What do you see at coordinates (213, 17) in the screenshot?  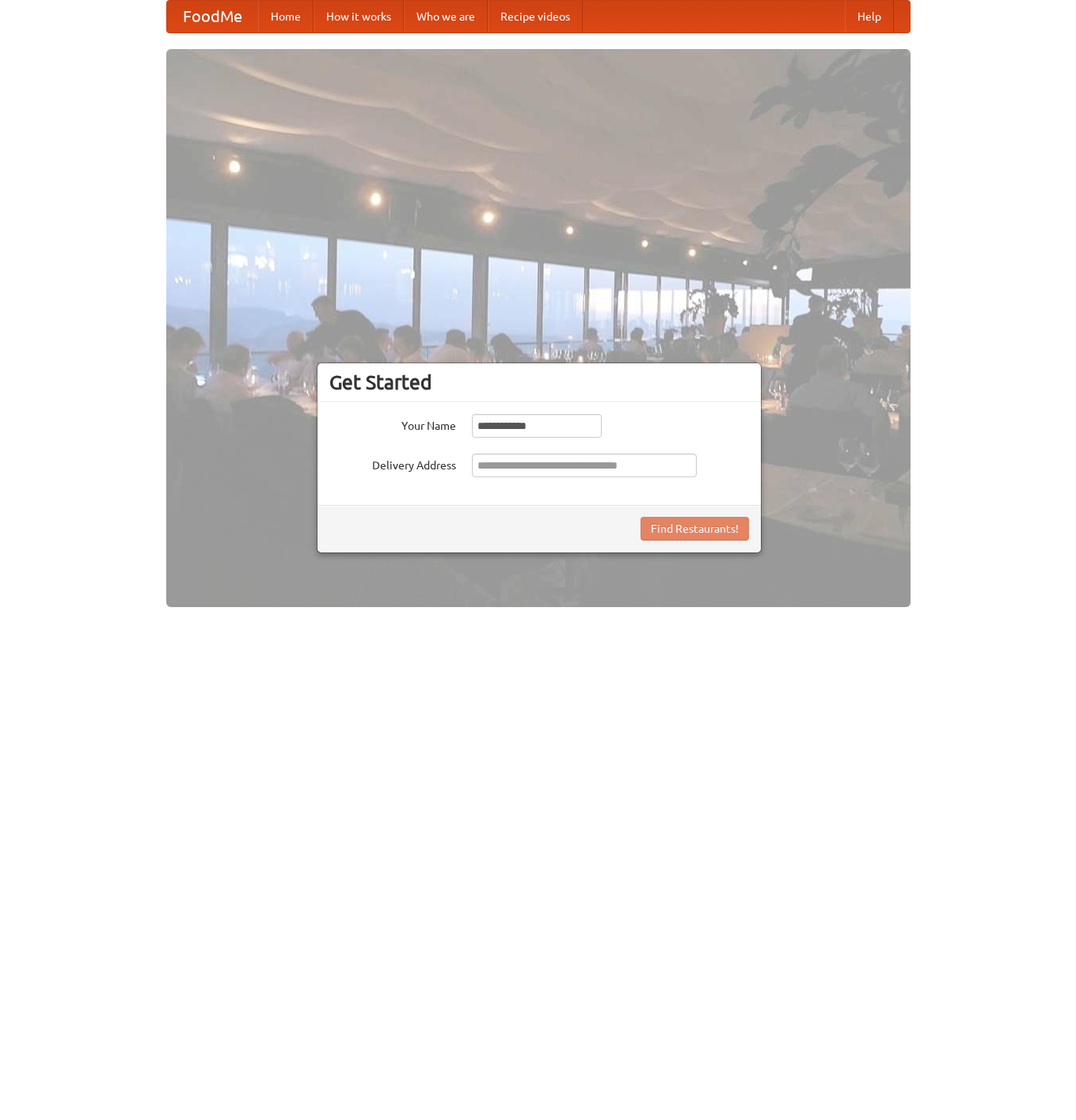 I see `a: FoodMe` at bounding box center [213, 17].